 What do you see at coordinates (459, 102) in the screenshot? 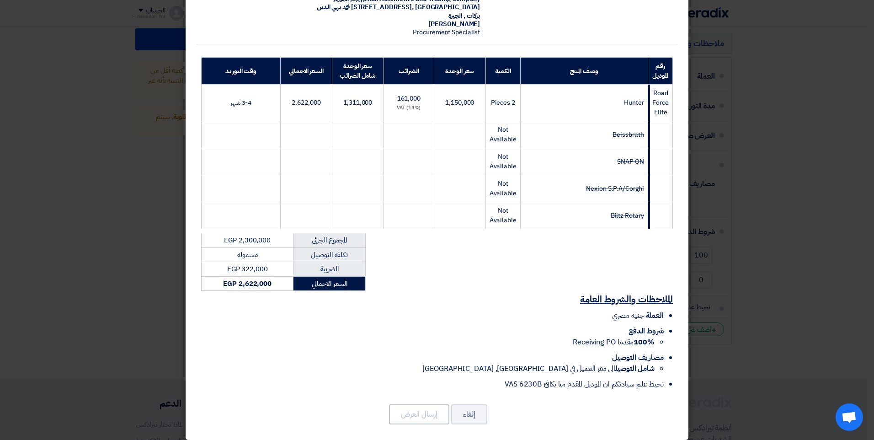
I see `span: 1,150,000` at bounding box center [459, 102].